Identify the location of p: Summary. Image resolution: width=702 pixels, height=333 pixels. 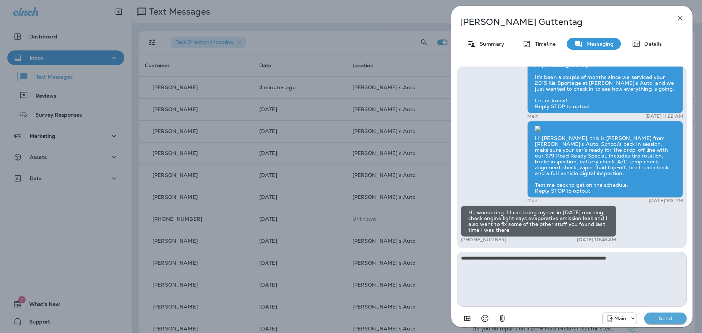
(490, 44).